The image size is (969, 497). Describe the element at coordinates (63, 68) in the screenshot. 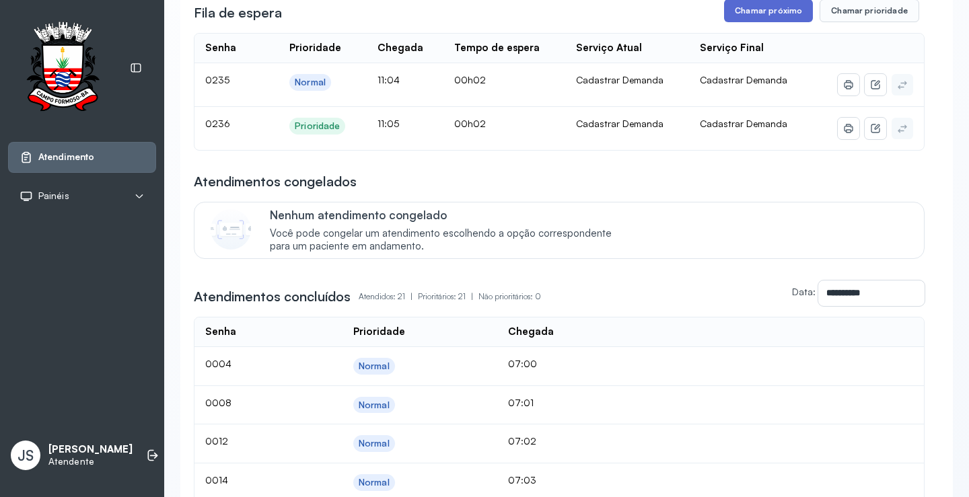

I see `img: Logotipo do estabelecimento` at that location.